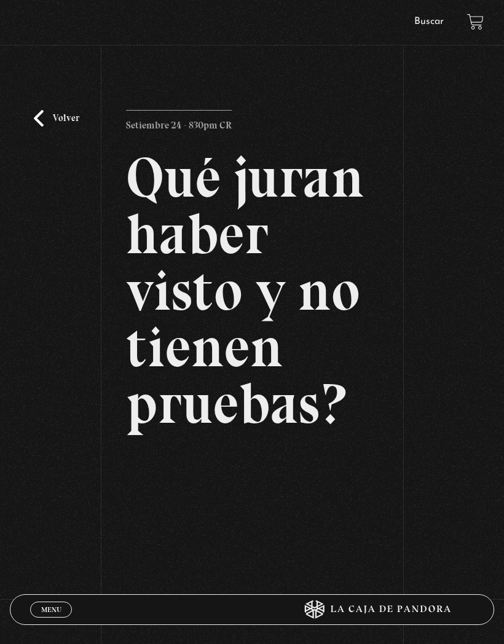  What do you see at coordinates (475, 21) in the screenshot?
I see `a: View your shopping cart` at bounding box center [475, 21].